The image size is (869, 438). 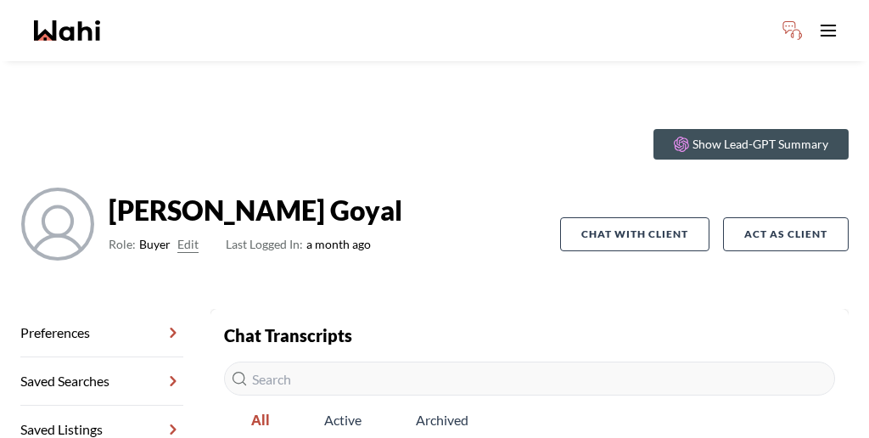 What do you see at coordinates (785, 234) in the screenshot?
I see `button: Act as Client` at bounding box center [785, 234].